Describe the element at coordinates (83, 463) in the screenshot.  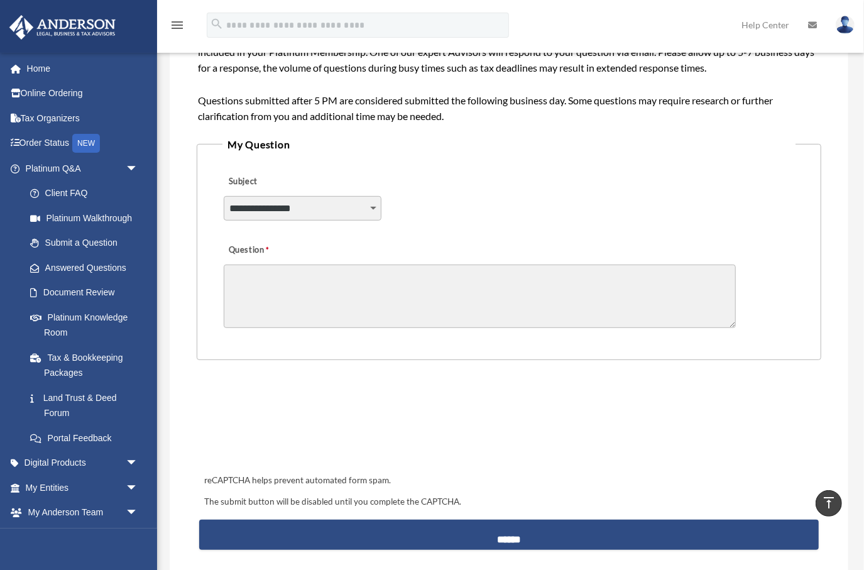
I see `a: Digital Productsarrow_drop_down` at that location.